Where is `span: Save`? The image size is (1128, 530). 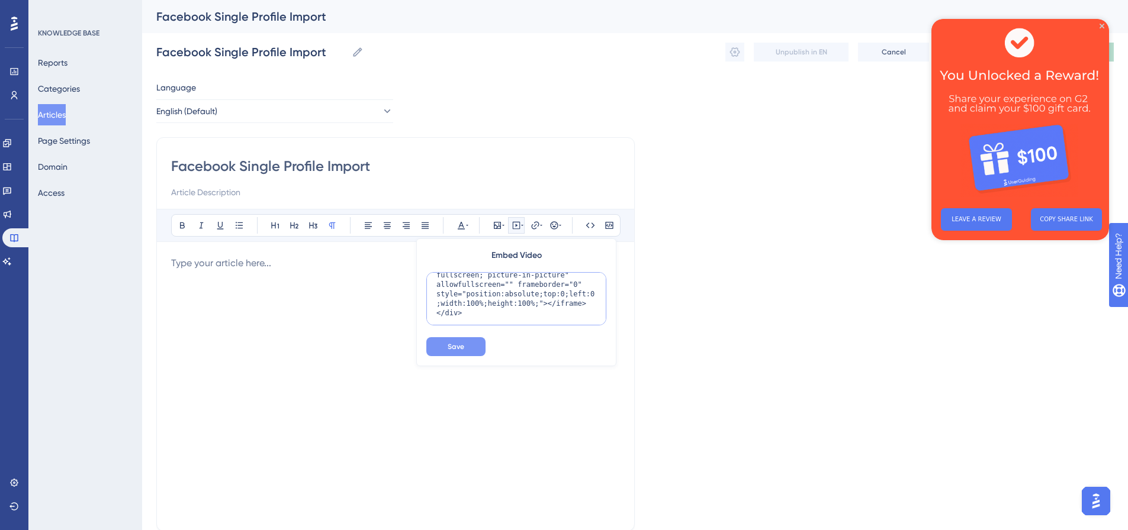
span: Save is located at coordinates (456, 347).